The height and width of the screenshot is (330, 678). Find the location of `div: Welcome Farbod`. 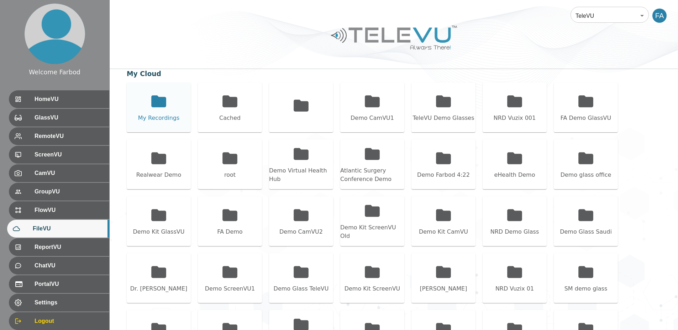

div: Welcome Farbod is located at coordinates (54, 72).